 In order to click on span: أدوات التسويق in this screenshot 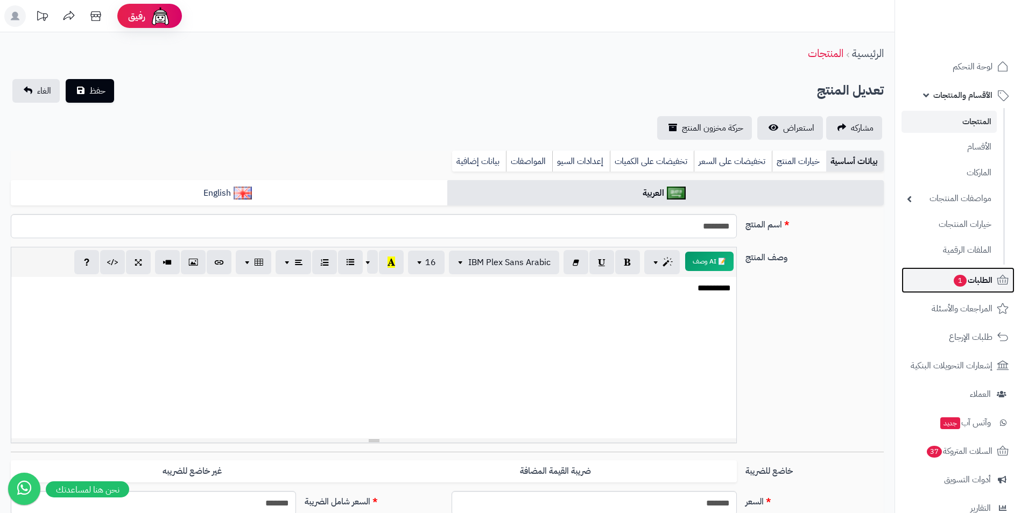, I will do `click(967, 480)`.